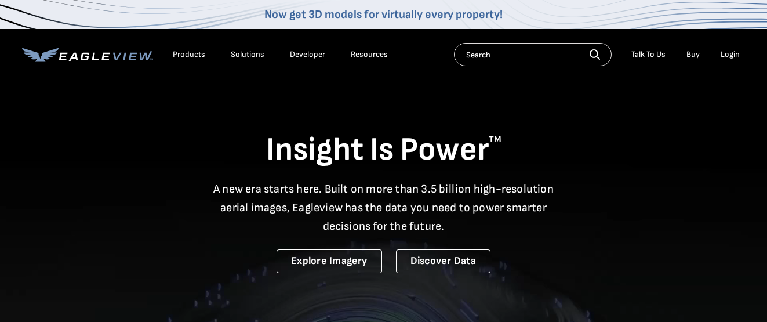 This screenshot has width=767, height=322. What do you see at coordinates (189, 54) in the screenshot?
I see `div: Products` at bounding box center [189, 54].